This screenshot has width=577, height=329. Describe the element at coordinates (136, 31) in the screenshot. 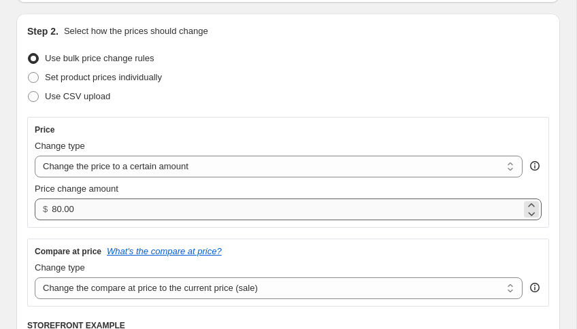

I see `p: Select how the prices should change` at that location.